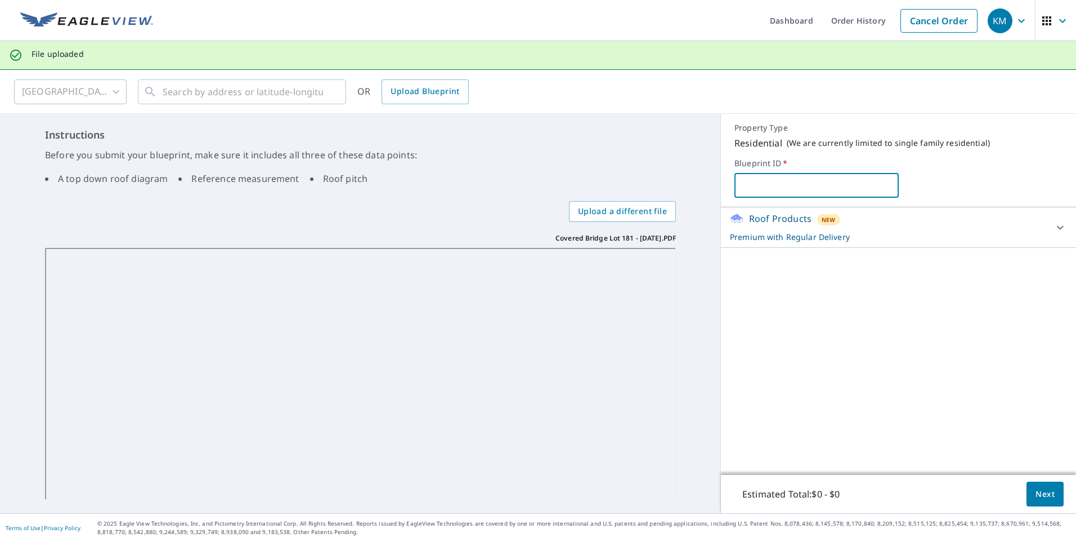 This screenshot has width=1076, height=542. What do you see at coordinates (780, 218) in the screenshot?
I see `p: Roof Products` at bounding box center [780, 218].